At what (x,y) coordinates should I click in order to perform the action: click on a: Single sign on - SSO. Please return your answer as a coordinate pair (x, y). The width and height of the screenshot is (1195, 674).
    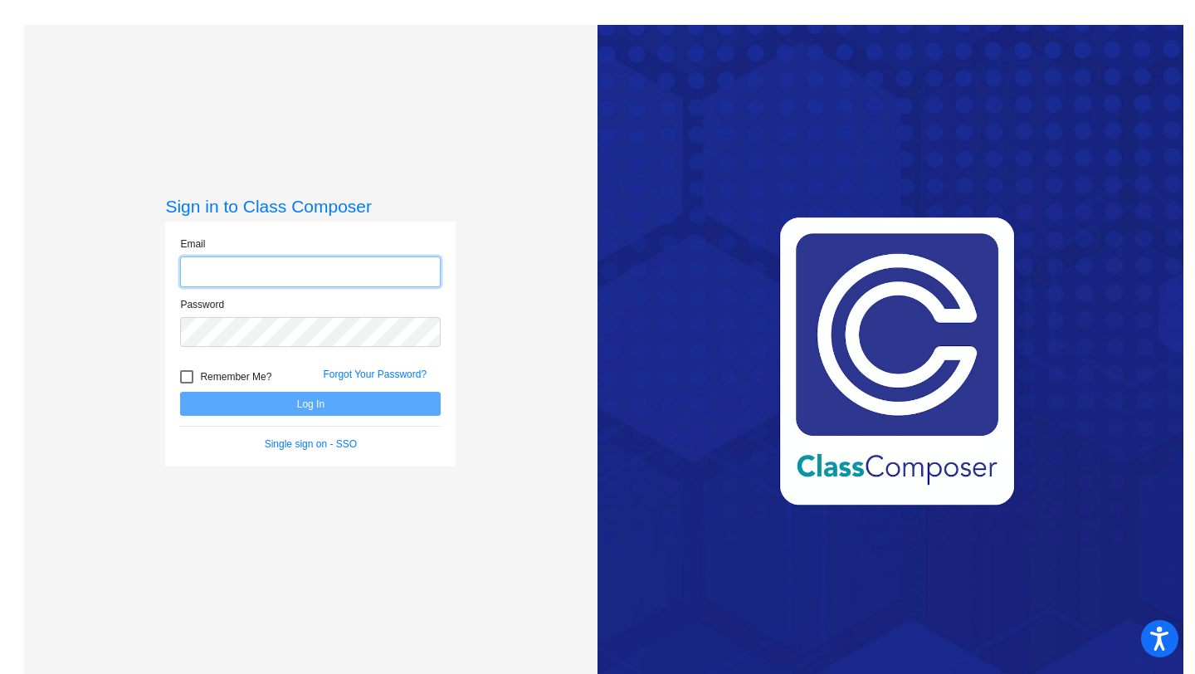
    Looking at the image, I should click on (310, 444).